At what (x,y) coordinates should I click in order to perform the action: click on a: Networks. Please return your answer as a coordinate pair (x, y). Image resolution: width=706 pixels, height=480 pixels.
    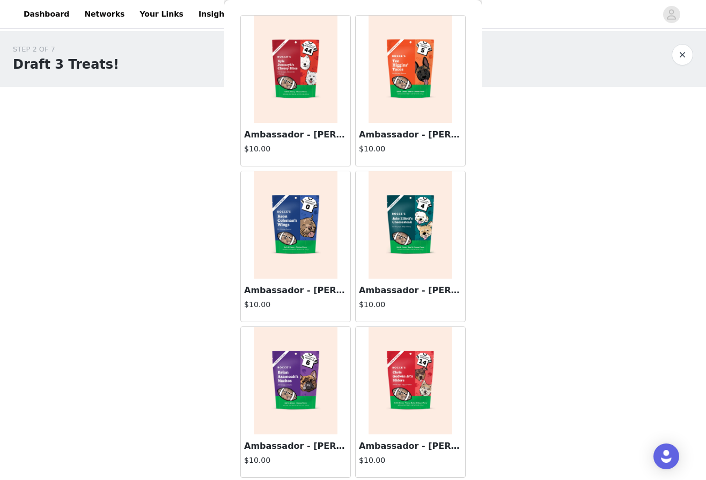
    Looking at the image, I should click on (104, 14).